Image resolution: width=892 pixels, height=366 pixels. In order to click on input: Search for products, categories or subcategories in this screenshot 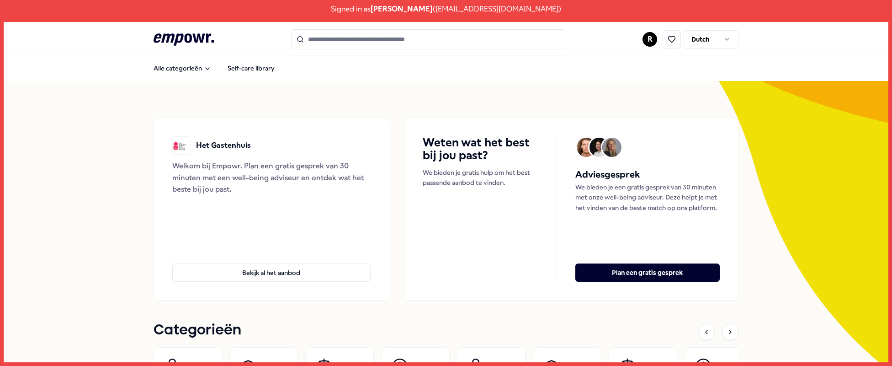, I will do `click(428, 39)`.